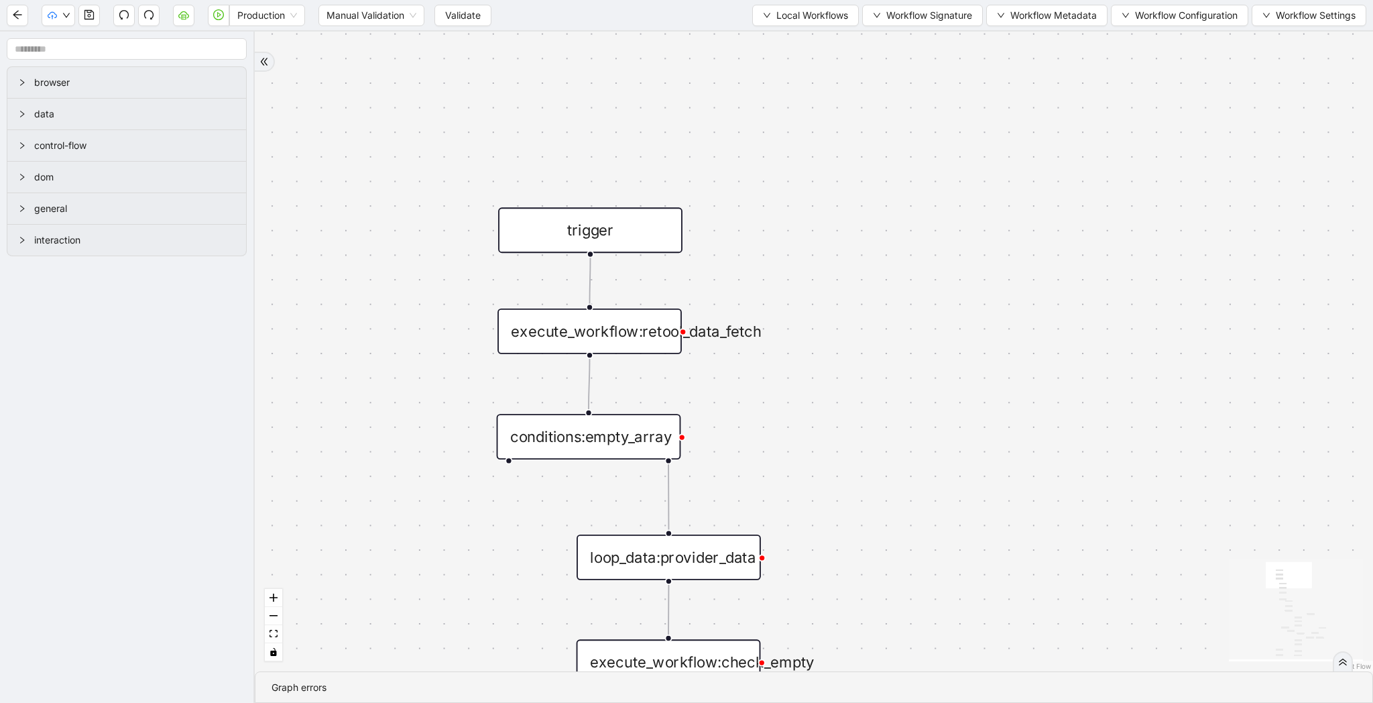 This screenshot has height=703, width=1373. Describe the element at coordinates (135, 240) in the screenshot. I see `span: interaction` at that location.